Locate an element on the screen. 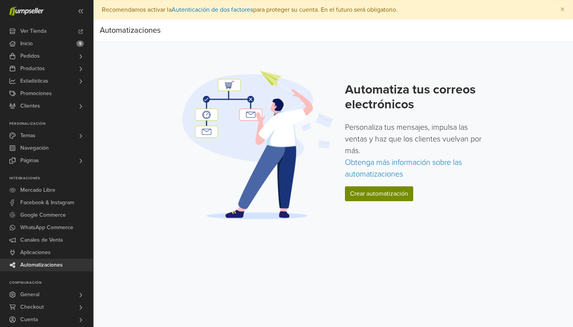 Image resolution: width=573 pixels, height=327 pixels. p: Integraciones is located at coordinates (51, 179).